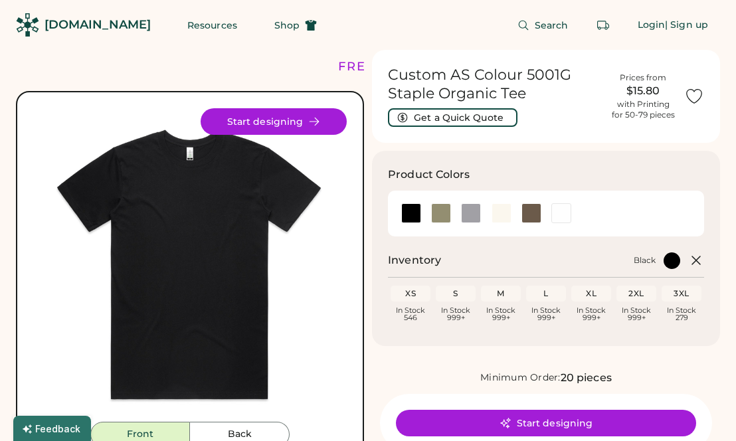 The width and height of the screenshot is (736, 441). I want to click on button: Resources, so click(212, 25).